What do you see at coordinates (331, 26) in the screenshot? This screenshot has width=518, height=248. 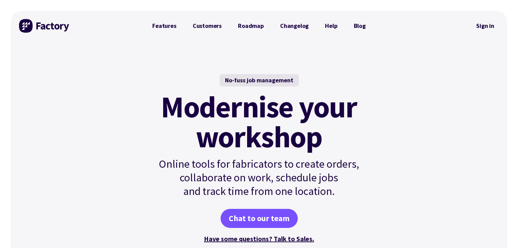 I see `a: Help` at bounding box center [331, 26].